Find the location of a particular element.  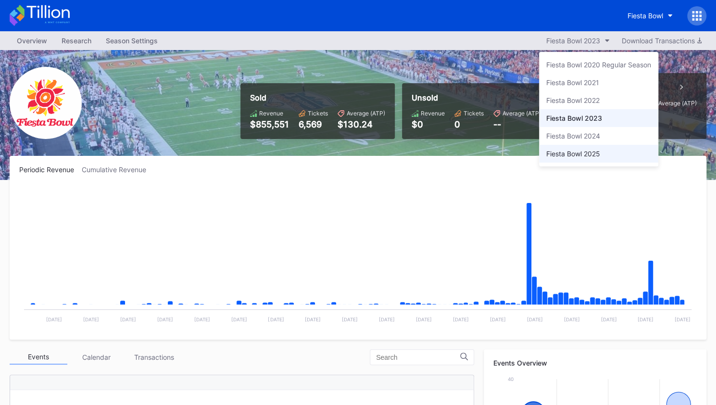

div: Fiesta Bowl 2021 is located at coordinates (573, 82).